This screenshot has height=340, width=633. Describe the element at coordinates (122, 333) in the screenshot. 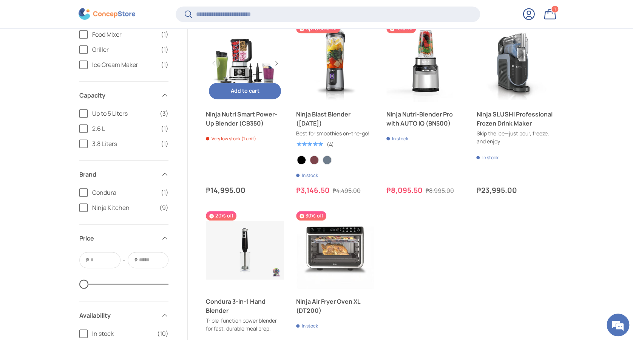

I see `span: In stock` at that location.